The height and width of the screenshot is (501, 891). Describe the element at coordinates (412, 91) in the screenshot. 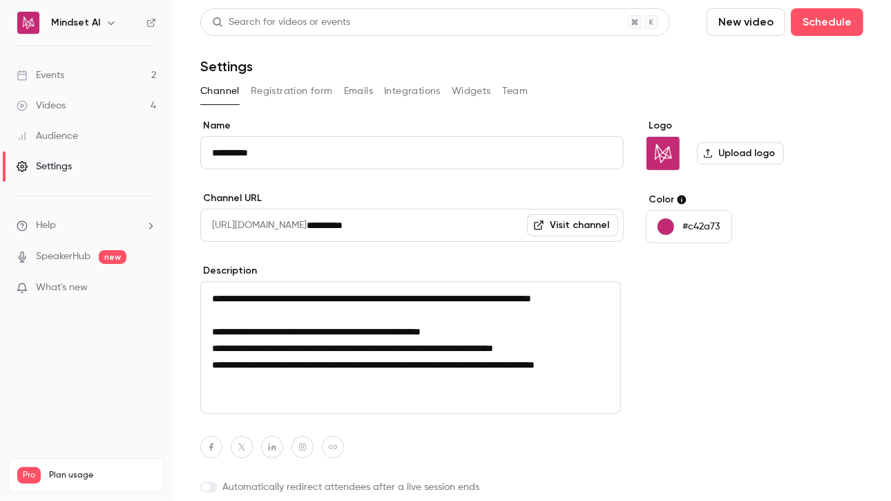

I see `button: Integrations` at that location.